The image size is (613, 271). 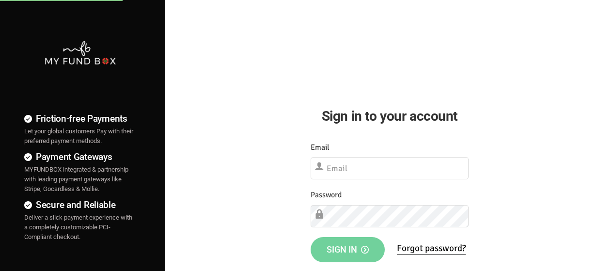 What do you see at coordinates (347, 249) in the screenshot?
I see `button: Sign in` at bounding box center [347, 249].